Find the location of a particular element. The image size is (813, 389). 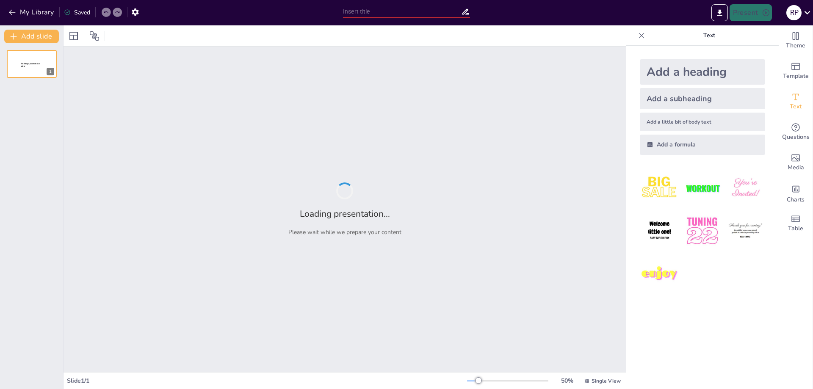

div: Add ready made slides is located at coordinates (796, 71).